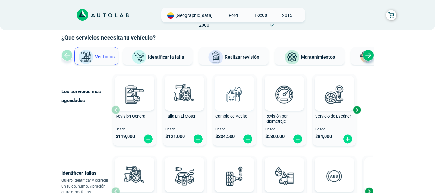  What do you see at coordinates (86, 57) in the screenshot?
I see `img: Ver todos` at bounding box center [86, 57].